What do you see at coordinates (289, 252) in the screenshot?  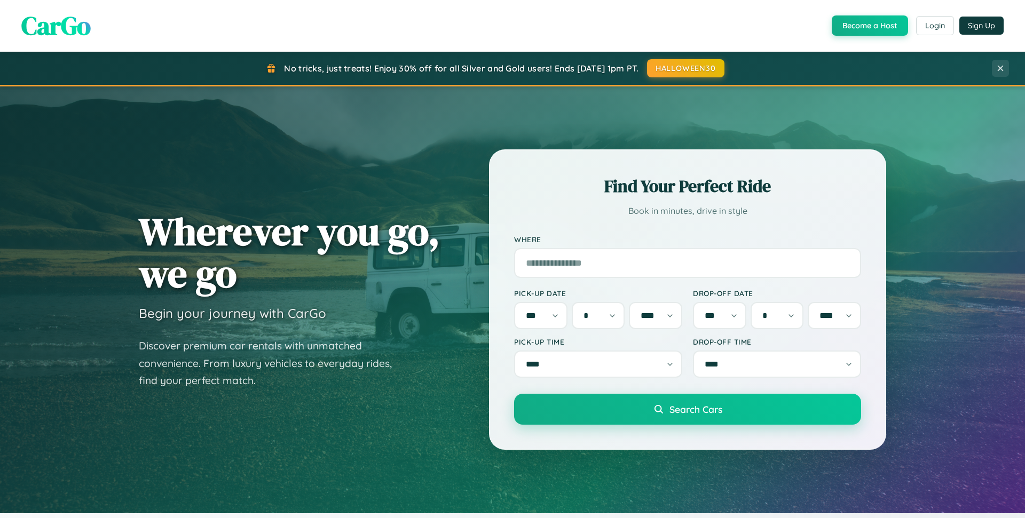 I see `h1: Wherever you go, we go` at bounding box center [289, 252].